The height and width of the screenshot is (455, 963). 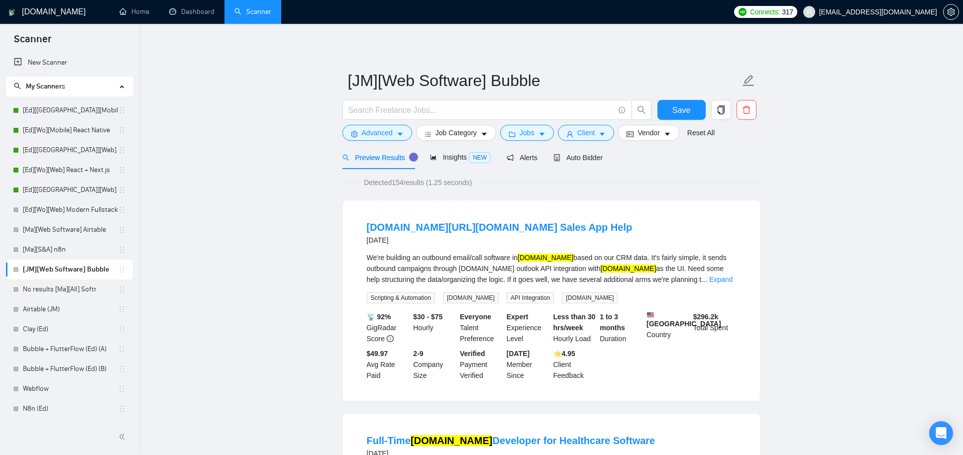 What do you see at coordinates (70, 170) in the screenshot?
I see `a: [Ed][Wo][Web] React + Next.js` at bounding box center [70, 170].